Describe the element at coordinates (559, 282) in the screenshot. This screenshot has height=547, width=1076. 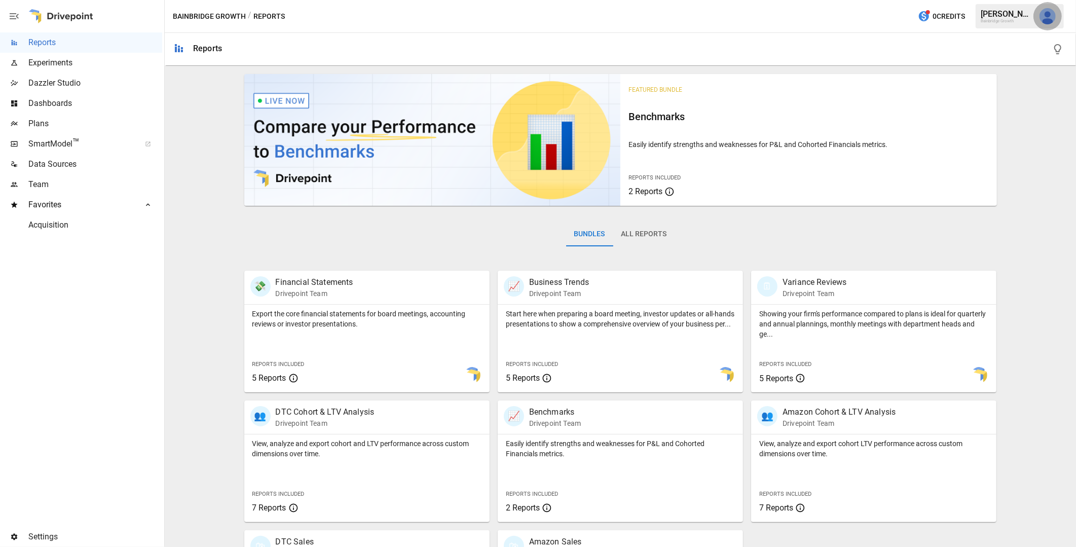
I see `p: Business Trends` at that location.